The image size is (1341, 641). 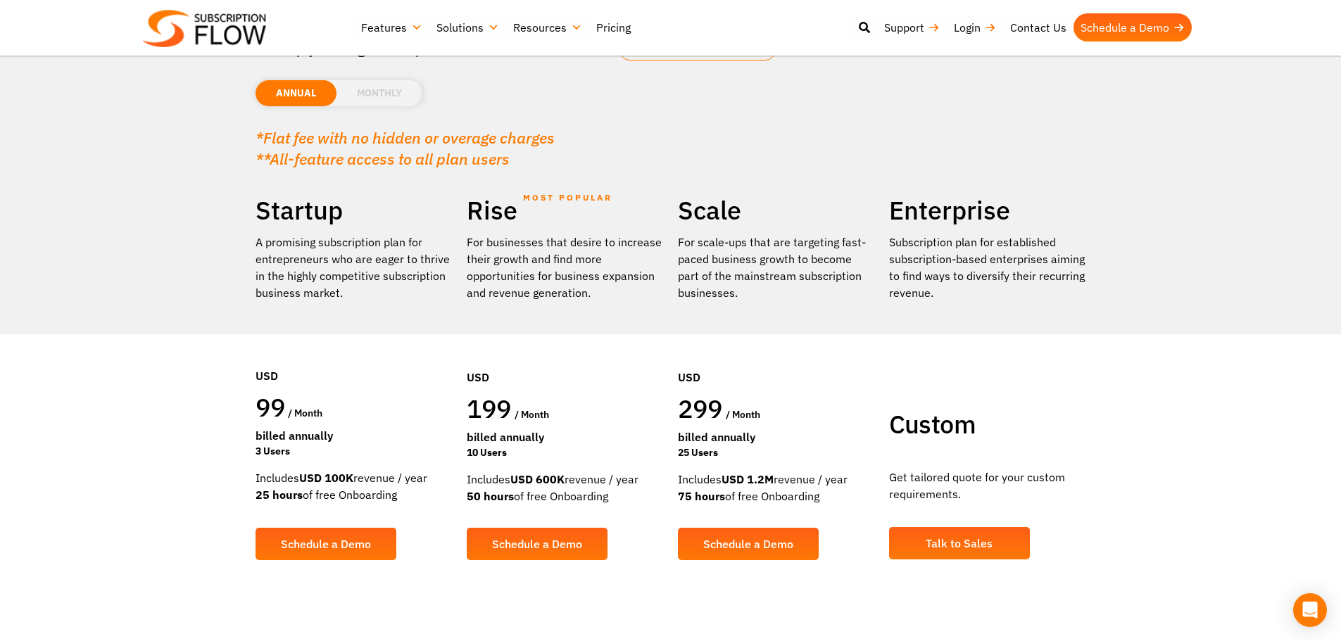 I want to click on em: **All-feature access to all plan users, so click(x=382, y=158).